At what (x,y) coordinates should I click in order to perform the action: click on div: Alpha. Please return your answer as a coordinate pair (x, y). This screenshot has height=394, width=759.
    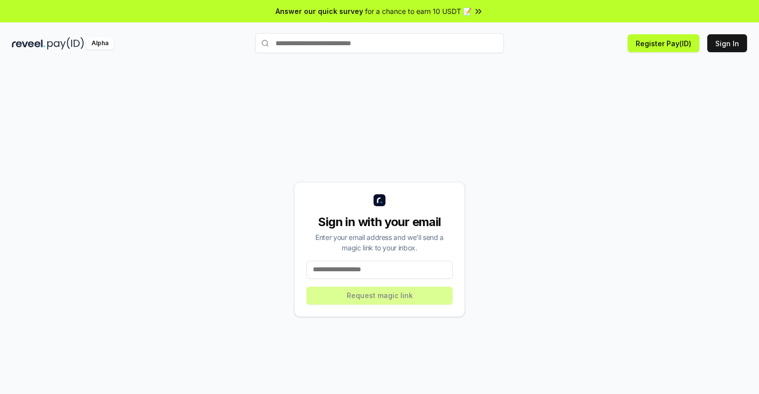
    Looking at the image, I should click on (100, 43).